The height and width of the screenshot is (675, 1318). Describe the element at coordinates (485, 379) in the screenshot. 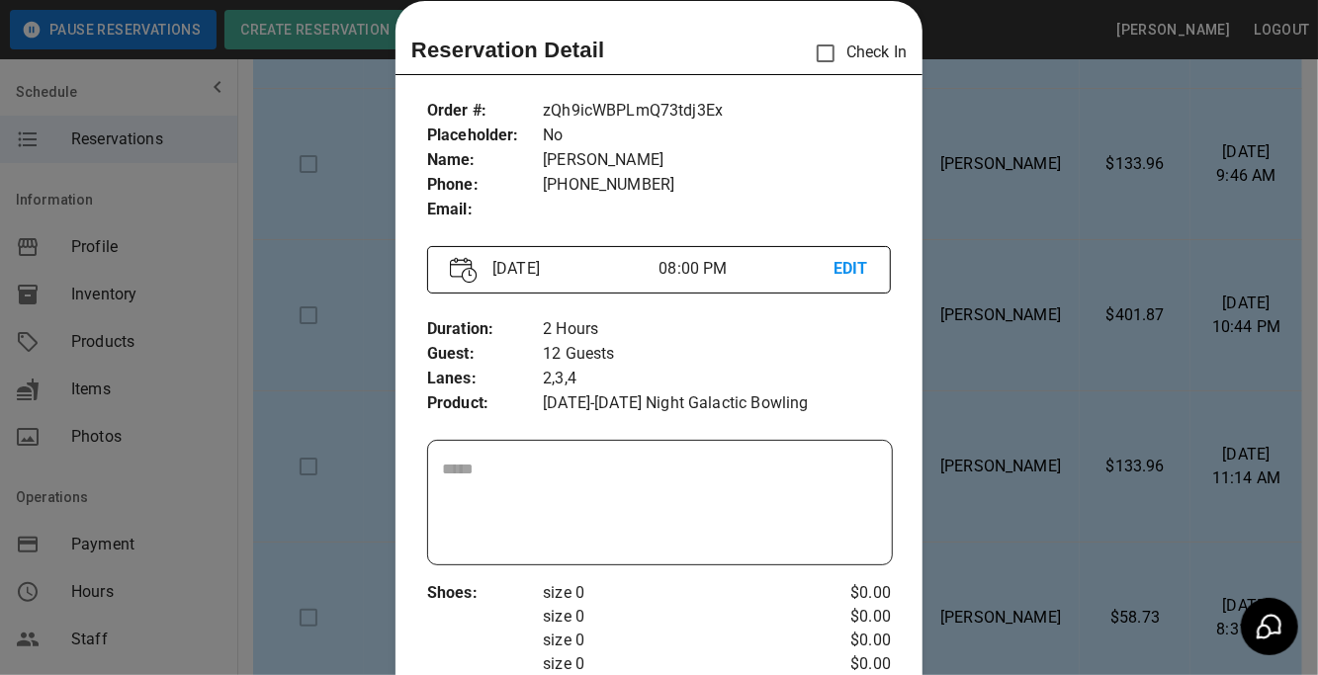

I see `p: Lanes :` at that location.